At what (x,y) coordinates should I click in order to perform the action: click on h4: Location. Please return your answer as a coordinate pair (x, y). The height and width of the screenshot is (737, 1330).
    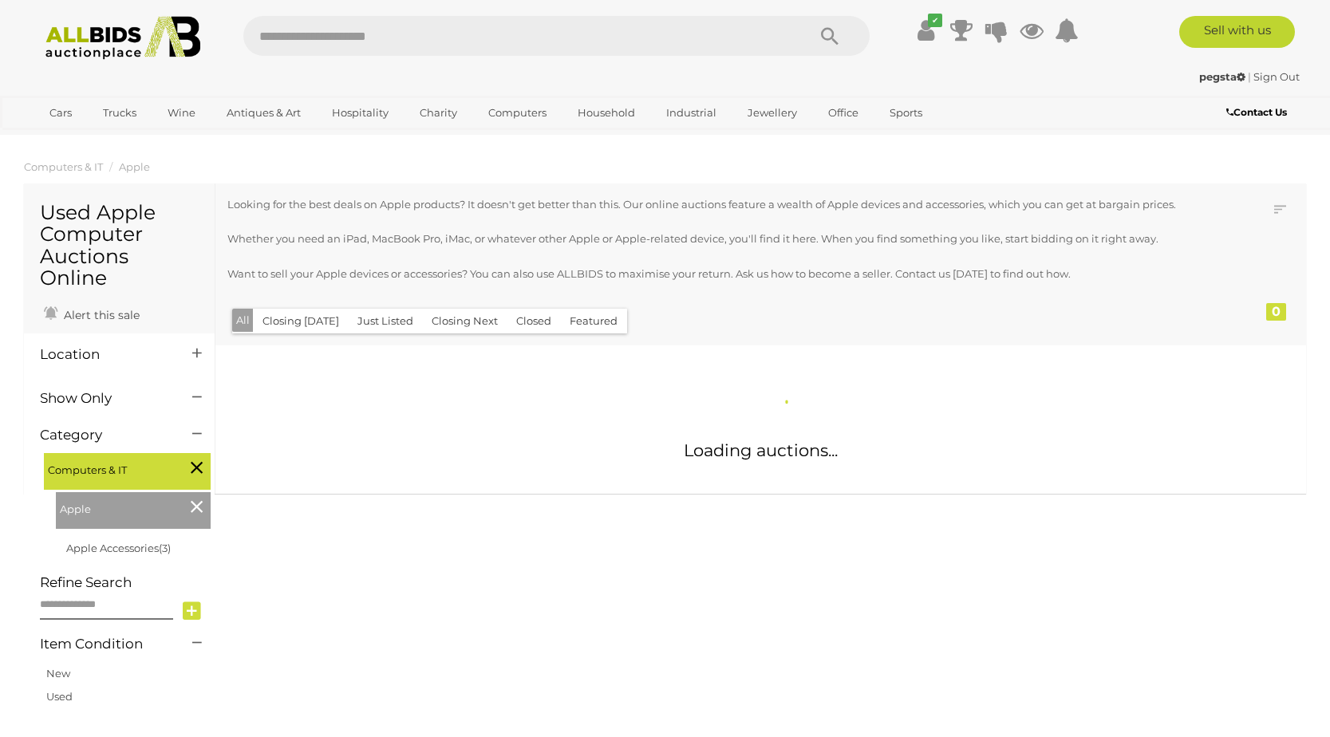
    Looking at the image, I should click on (104, 354).